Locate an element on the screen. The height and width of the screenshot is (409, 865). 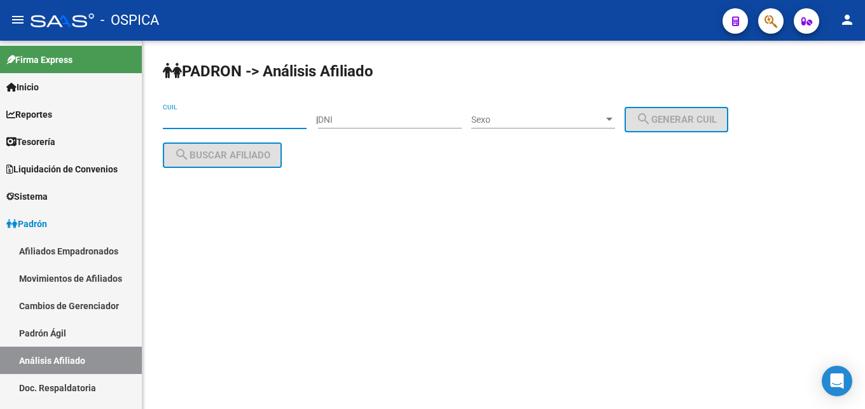
span: Sexo is located at coordinates (537, 120).